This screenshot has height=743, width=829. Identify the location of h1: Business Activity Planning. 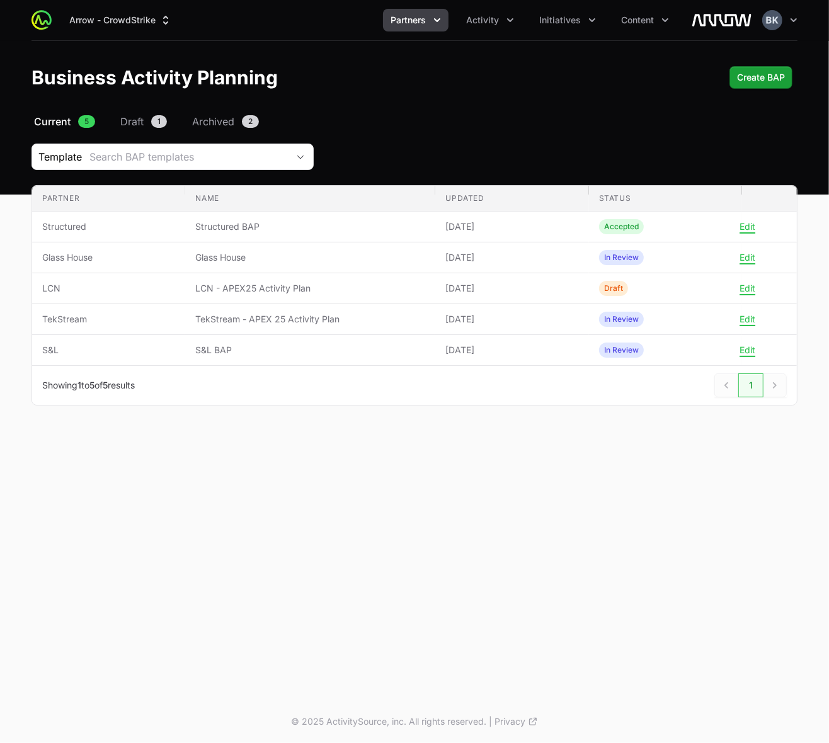
(154, 77).